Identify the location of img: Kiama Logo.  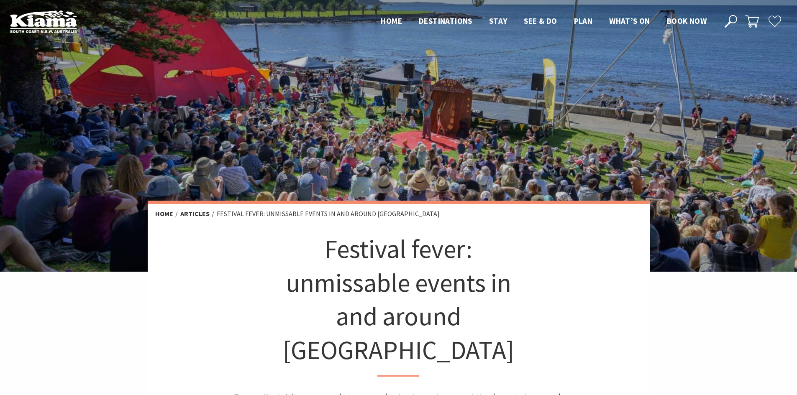
(44, 21).